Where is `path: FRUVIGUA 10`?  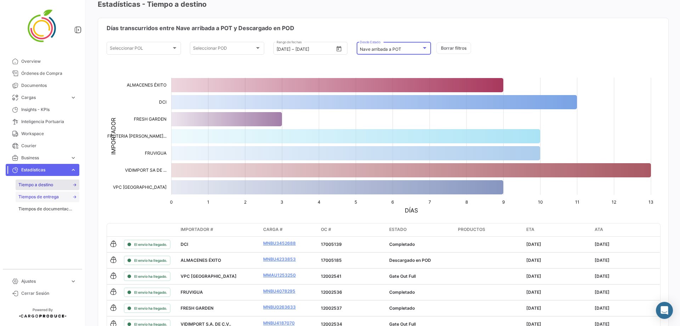 path: FRUVIGUA 10 is located at coordinates (356, 153).